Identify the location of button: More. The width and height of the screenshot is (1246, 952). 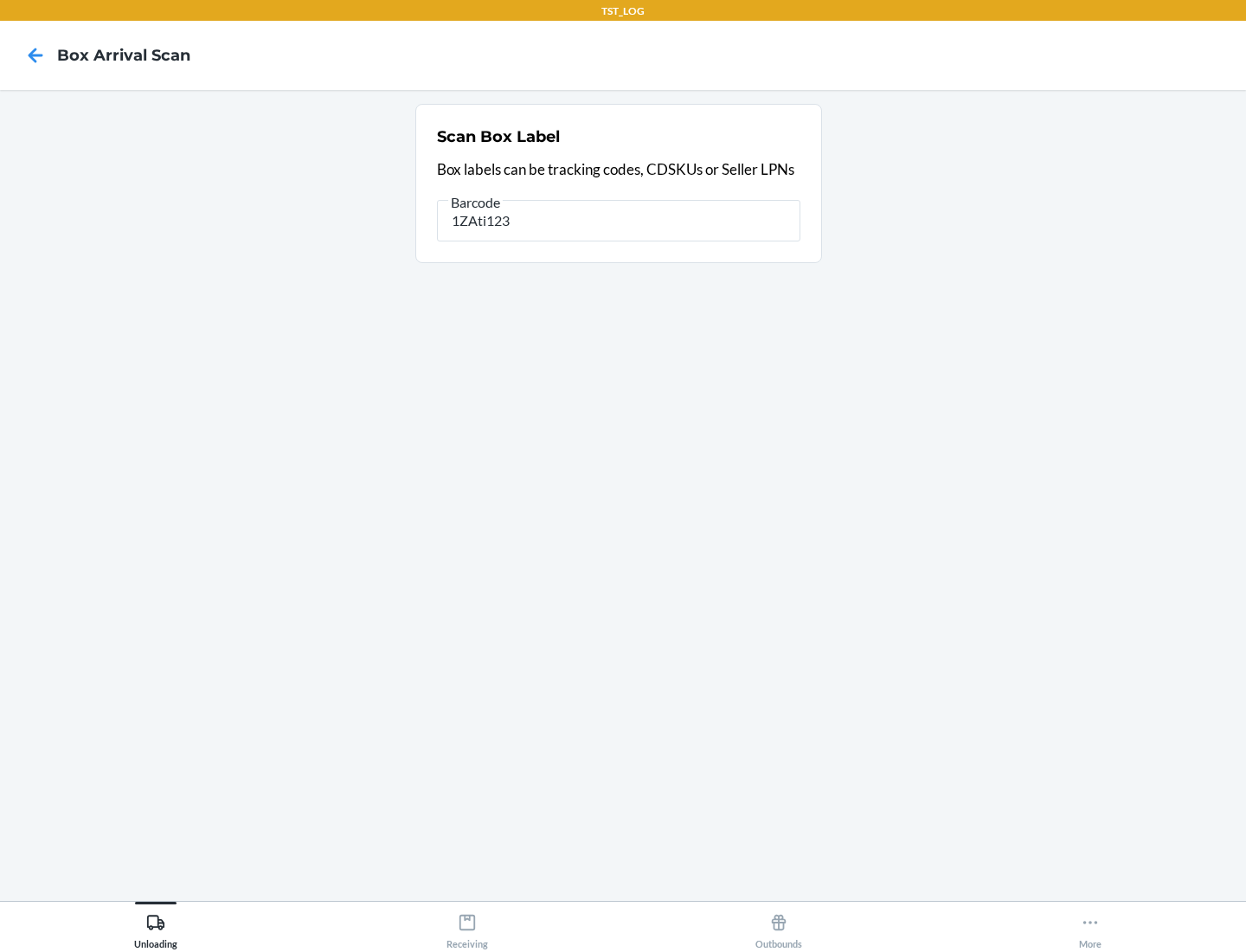
(1090, 925).